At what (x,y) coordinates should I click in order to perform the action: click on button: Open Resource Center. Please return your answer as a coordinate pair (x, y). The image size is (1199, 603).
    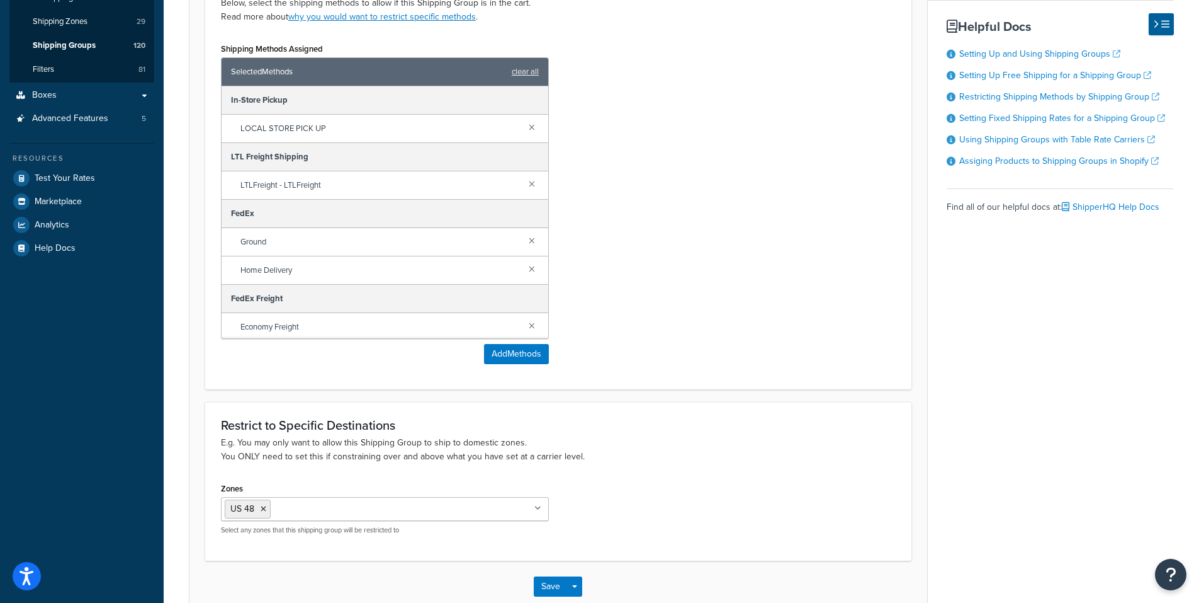
    Looking at the image, I should click on (1171, 574).